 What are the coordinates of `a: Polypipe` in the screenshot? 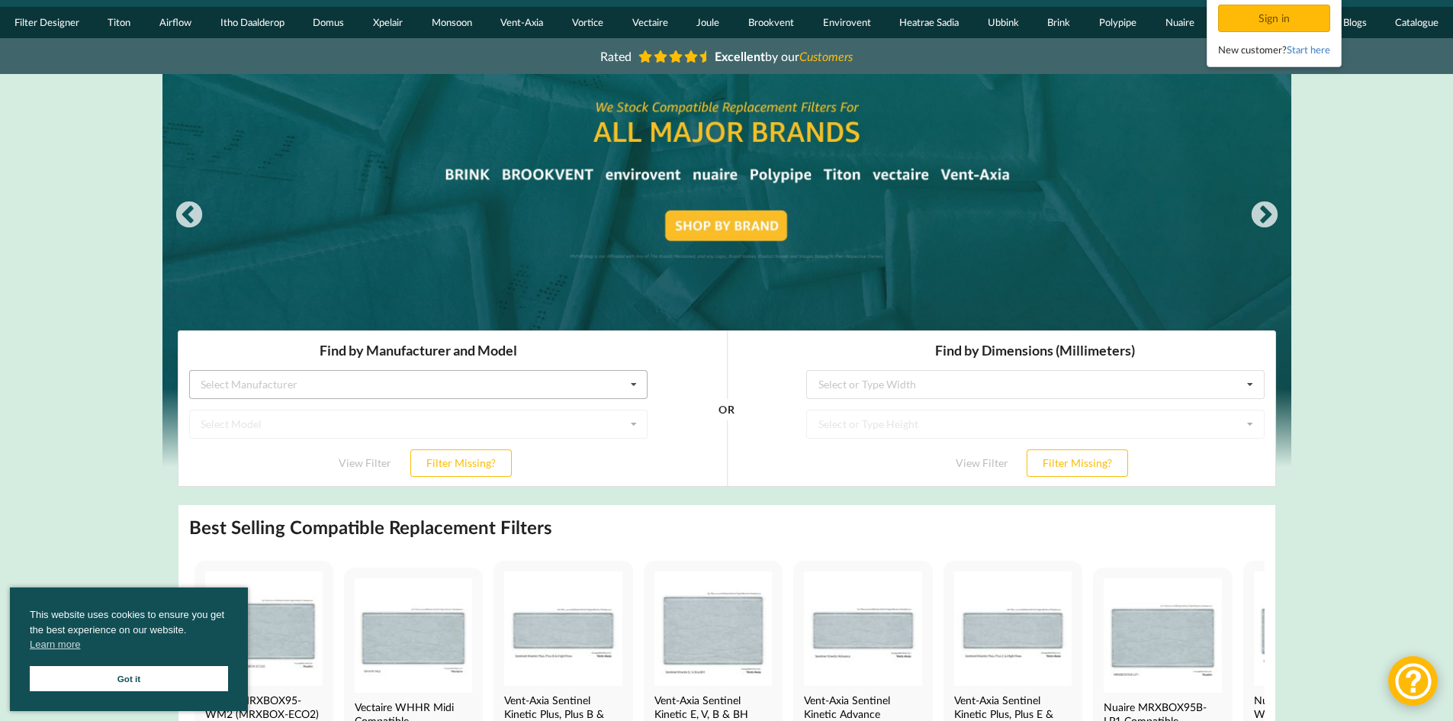 It's located at (1118, 22).